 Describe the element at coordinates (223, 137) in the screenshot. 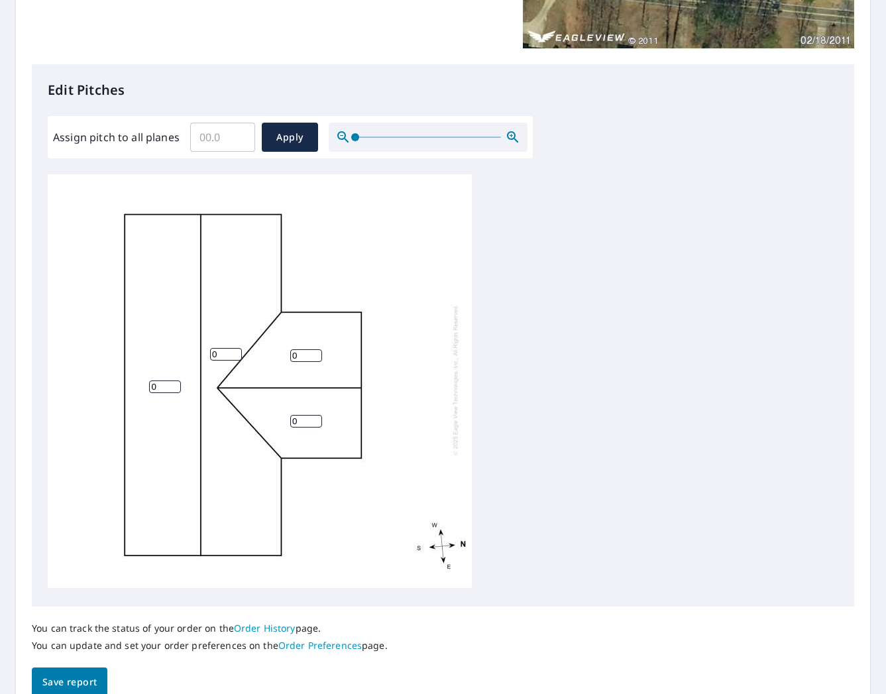

I see `input: 00.0` at that location.